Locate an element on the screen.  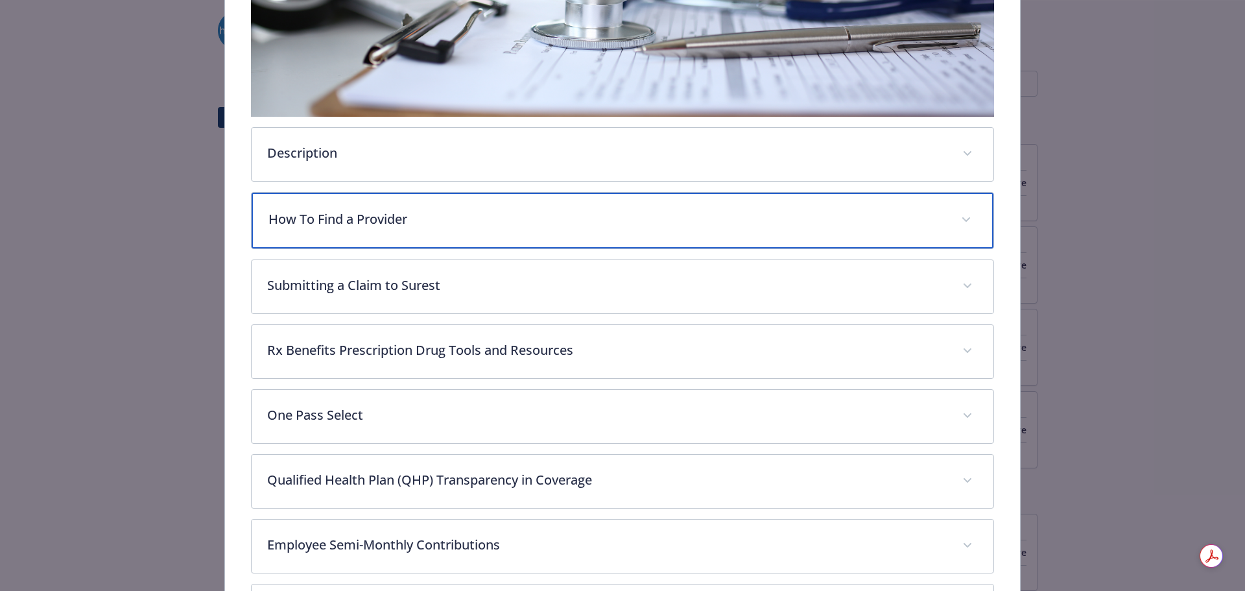
div: Description is located at coordinates (623, 154).